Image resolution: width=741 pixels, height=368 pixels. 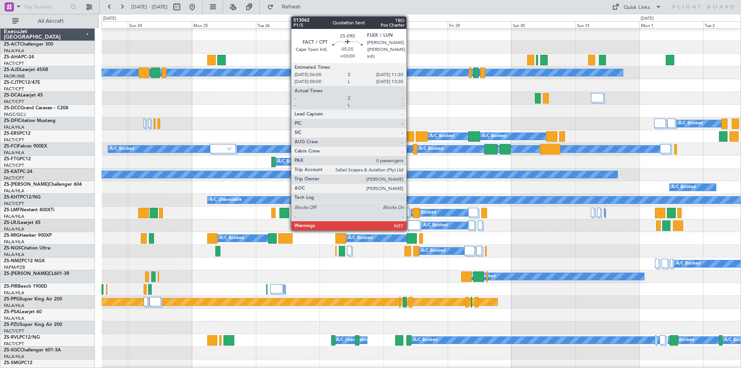 What do you see at coordinates (229, 149) in the screenshot?
I see `img: arrow-gray.svg` at bounding box center [229, 149].